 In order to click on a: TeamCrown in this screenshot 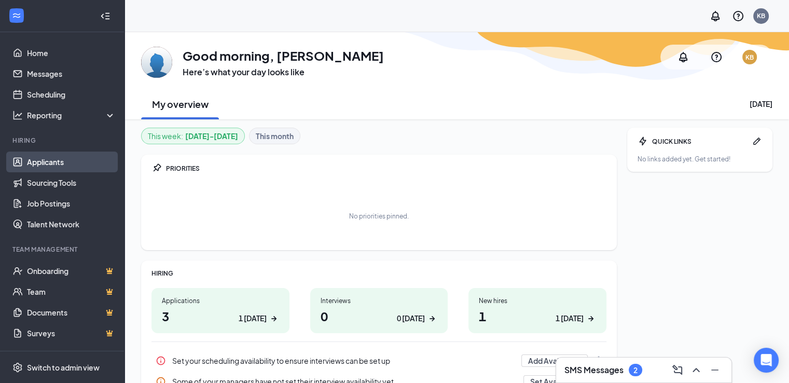, I will do `click(71, 292)`.